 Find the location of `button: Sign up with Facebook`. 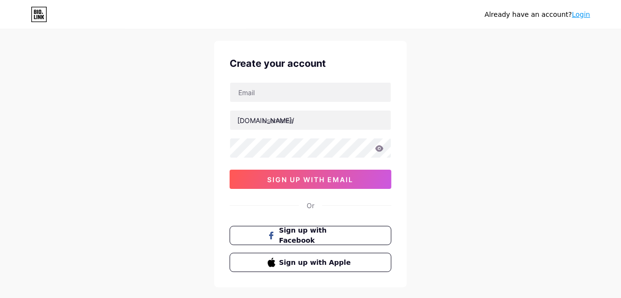

button: Sign up with Facebook is located at coordinates (310, 236).